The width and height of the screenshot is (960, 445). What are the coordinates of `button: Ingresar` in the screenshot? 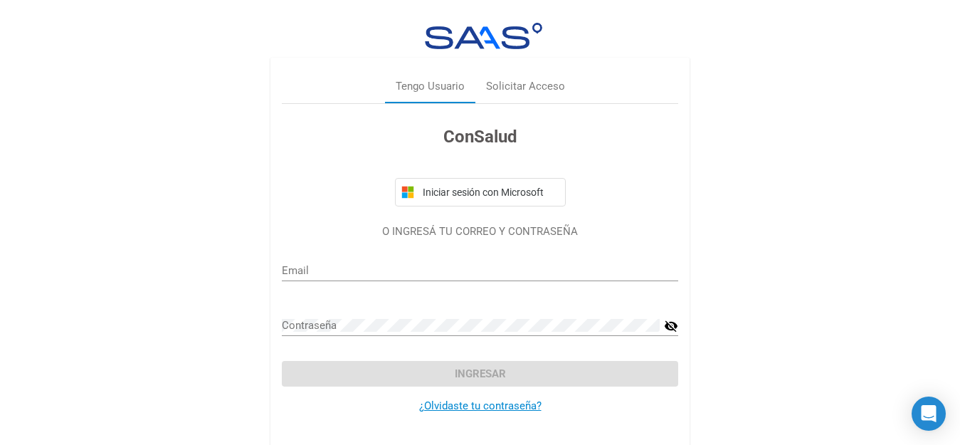 It's located at (480, 374).